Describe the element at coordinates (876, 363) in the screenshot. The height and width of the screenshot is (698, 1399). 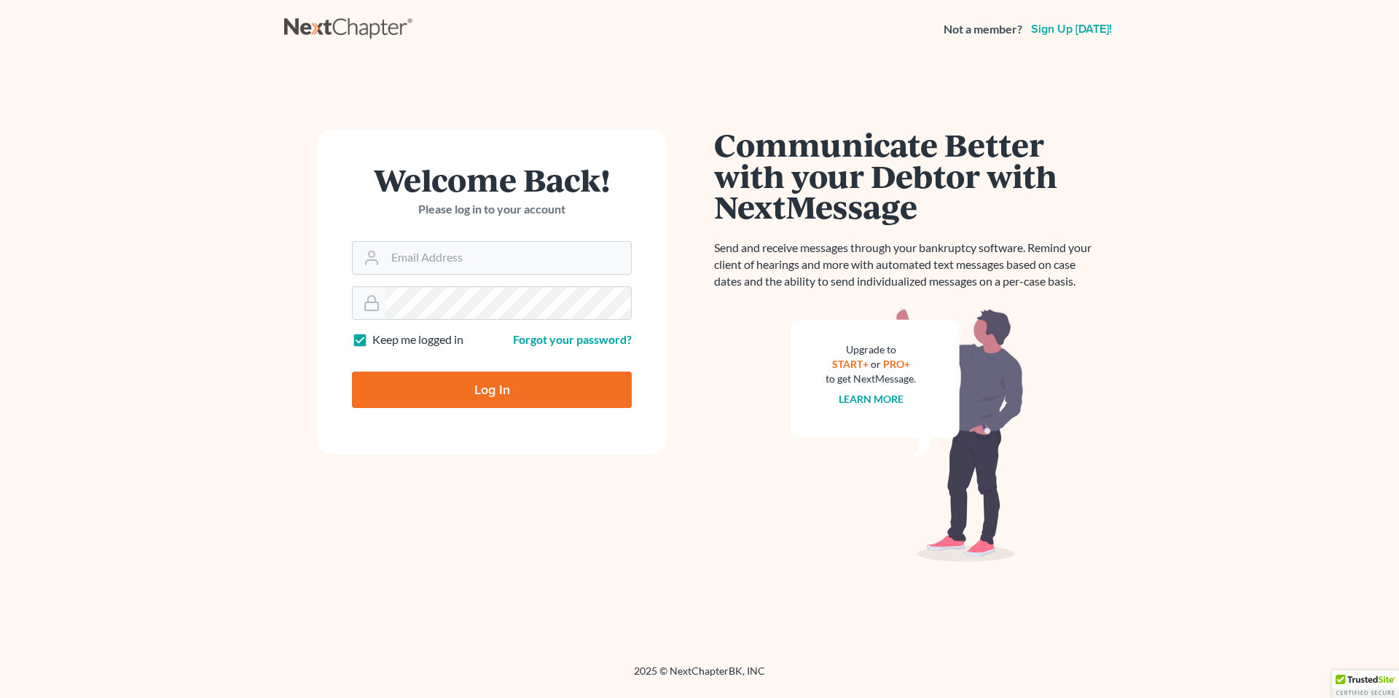
I see `span: or` at that location.